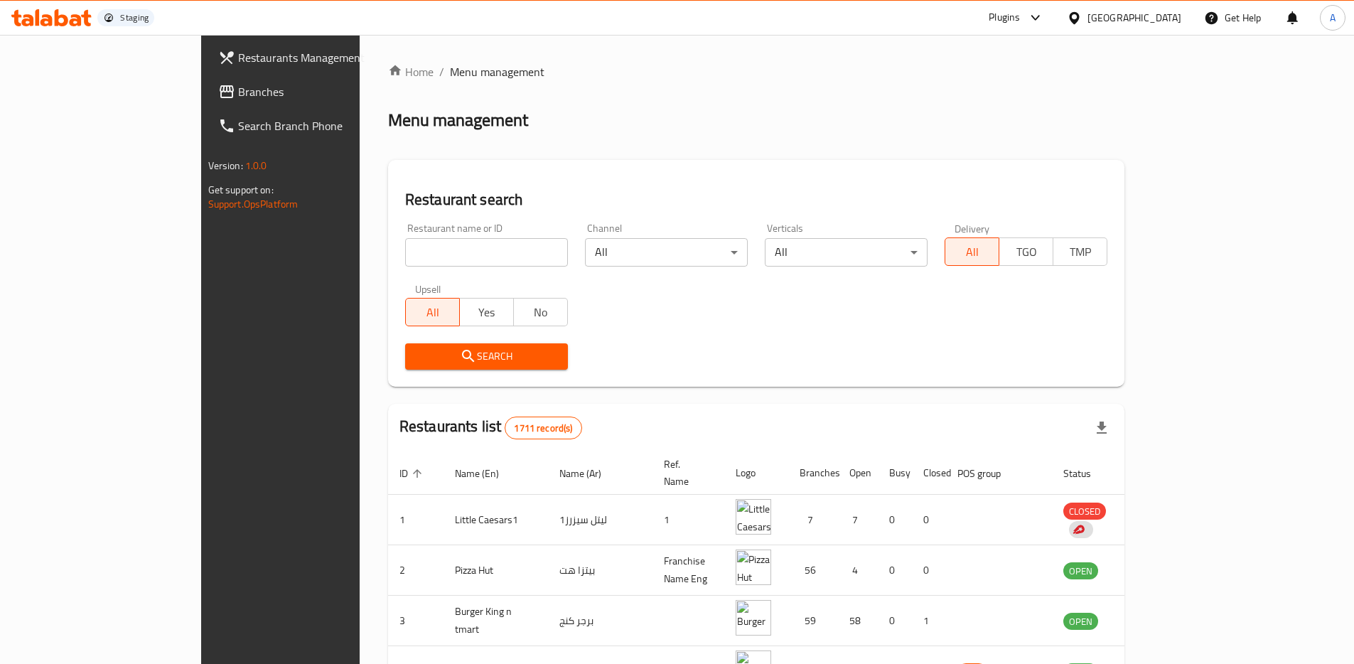 Image resolution: width=1354 pixels, height=664 pixels. Describe the element at coordinates (756, 473) in the screenshot. I see `th: Logo` at that location.